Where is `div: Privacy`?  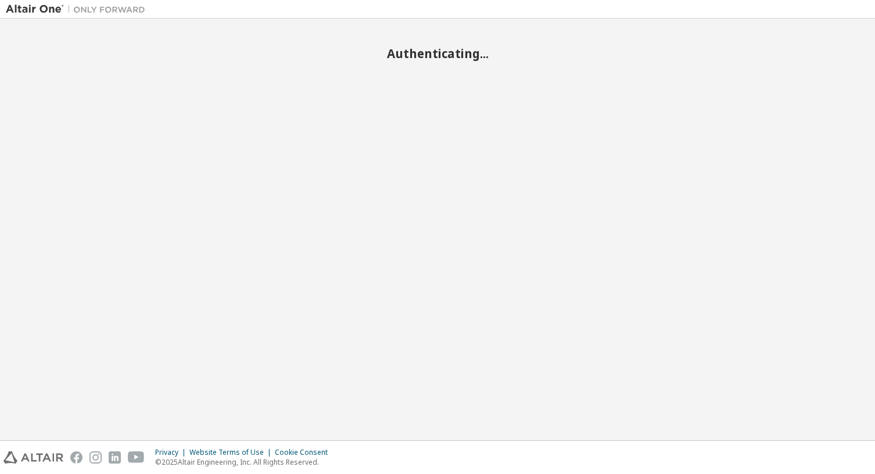
div: Privacy is located at coordinates (172, 453).